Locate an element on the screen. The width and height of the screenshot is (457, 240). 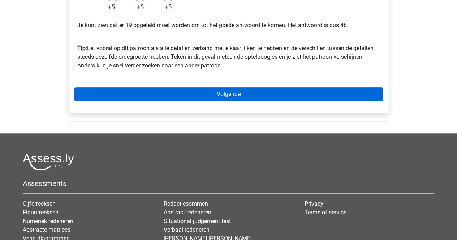
h5: Assessments is located at coordinates (228, 184).